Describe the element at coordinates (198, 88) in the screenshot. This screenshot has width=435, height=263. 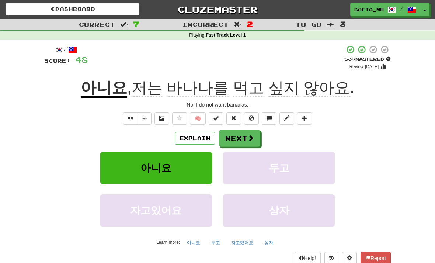
I see `span: 바나나를` at that location.